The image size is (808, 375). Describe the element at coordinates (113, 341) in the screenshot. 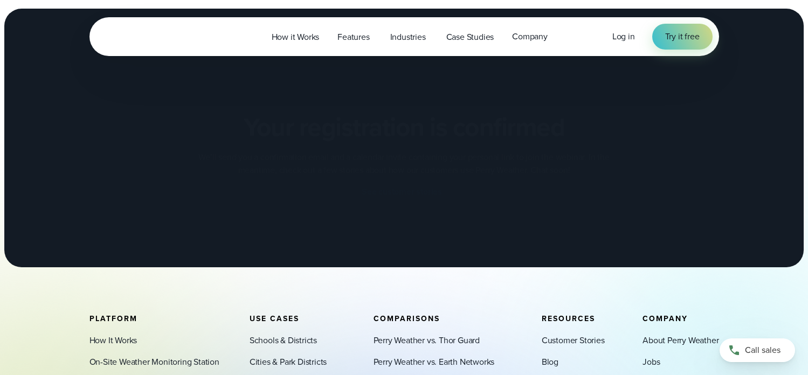

I see `a: How It Works` at that location.